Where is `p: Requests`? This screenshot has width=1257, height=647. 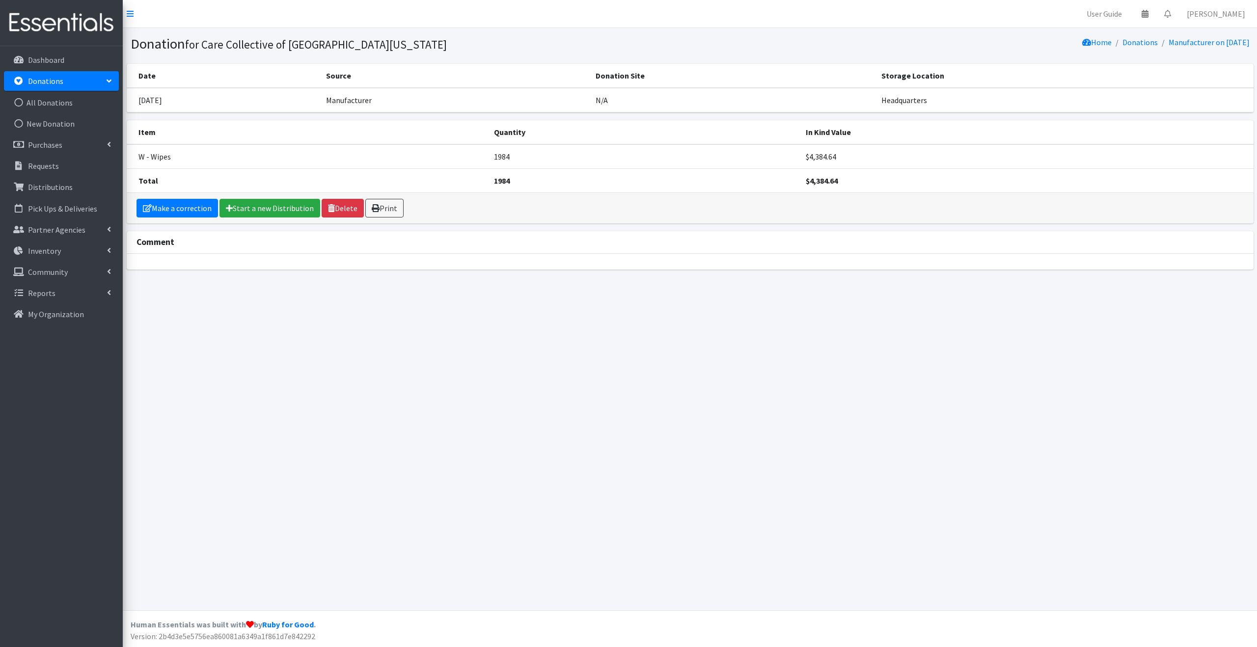
p: Requests is located at coordinates (43, 166).